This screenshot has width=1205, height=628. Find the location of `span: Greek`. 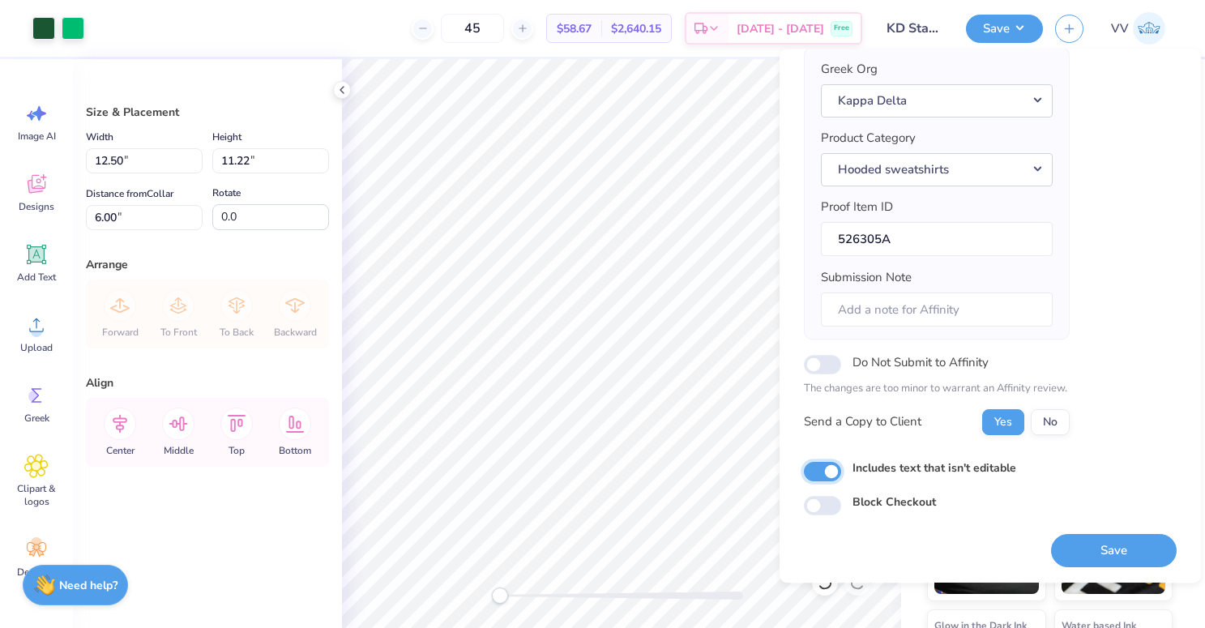

span: Greek is located at coordinates (36, 418).